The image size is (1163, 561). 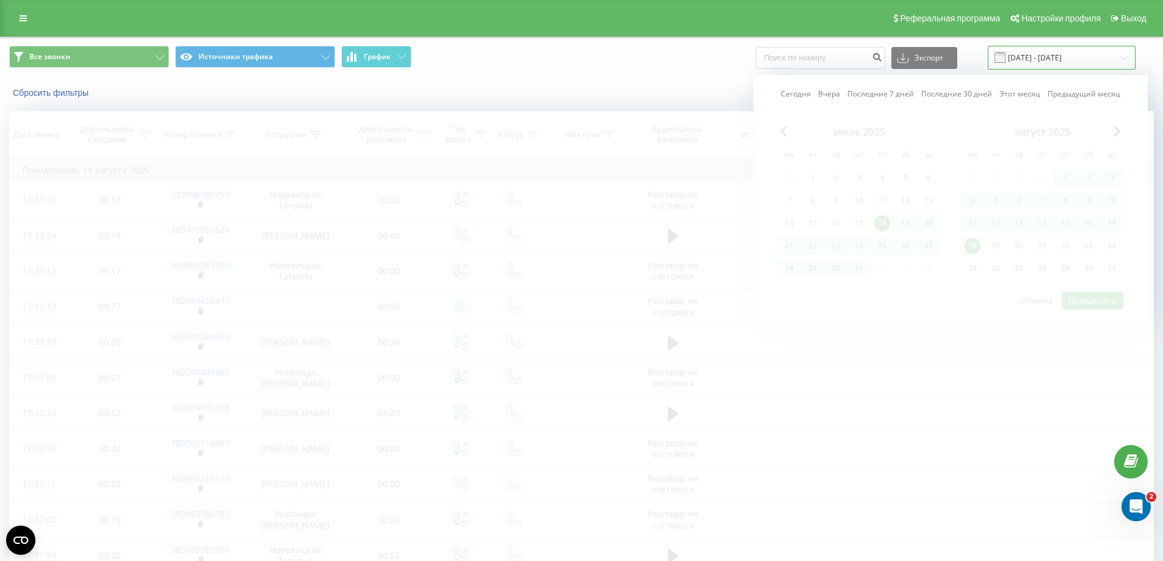 I want to click on span: Настройки профиля, so click(x=1061, y=18).